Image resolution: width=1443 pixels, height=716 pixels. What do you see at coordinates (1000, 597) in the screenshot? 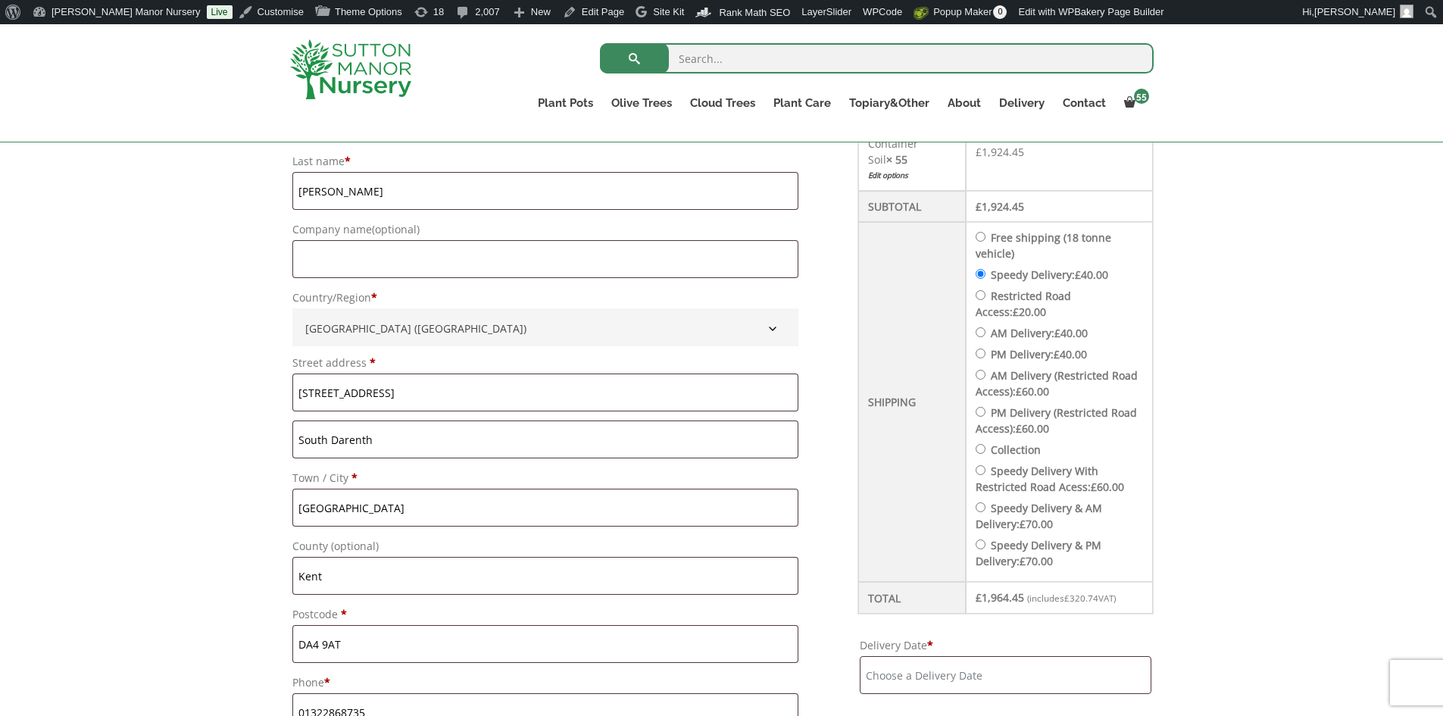
I see `bdi: 1,964.45` at bounding box center [1000, 597].